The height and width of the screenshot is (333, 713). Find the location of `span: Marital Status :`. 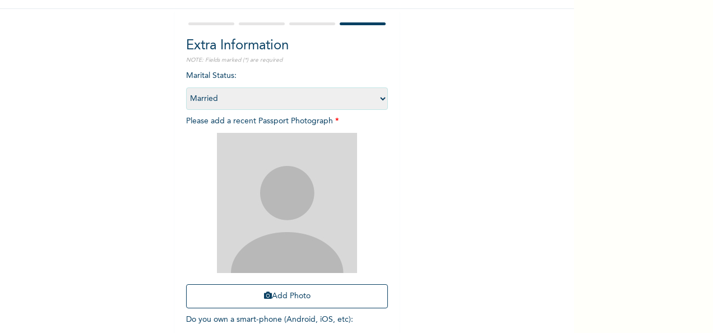

span: Marital Status : is located at coordinates (287, 87).